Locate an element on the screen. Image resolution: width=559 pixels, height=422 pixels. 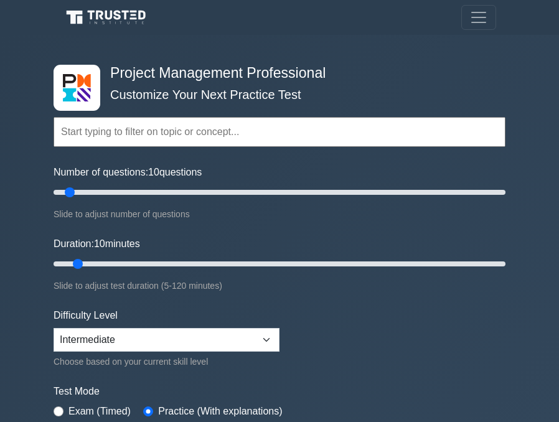
label: Exam (Timed) is located at coordinates (100, 411).